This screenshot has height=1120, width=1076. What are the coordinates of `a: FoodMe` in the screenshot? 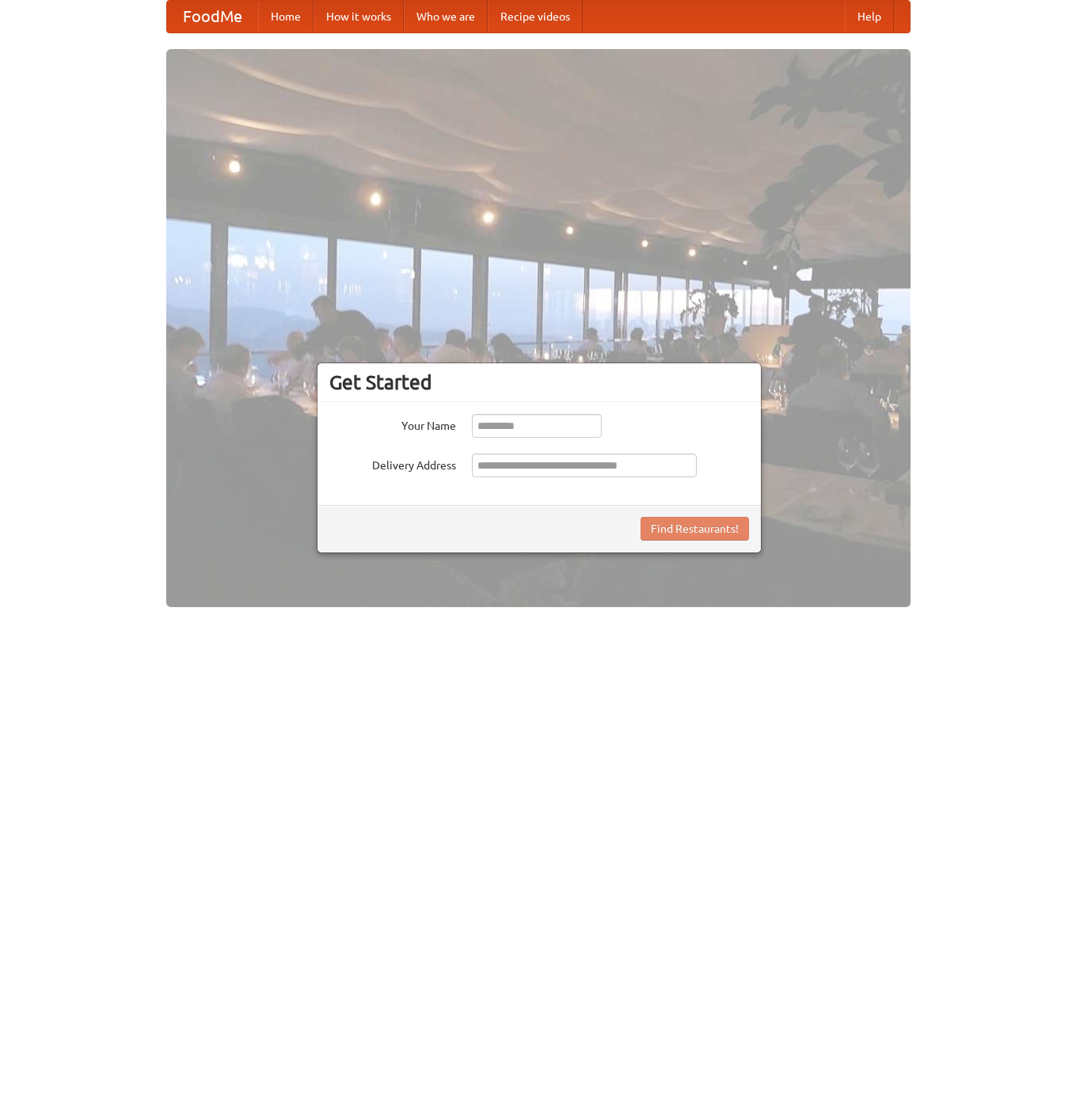 It's located at (212, 17).